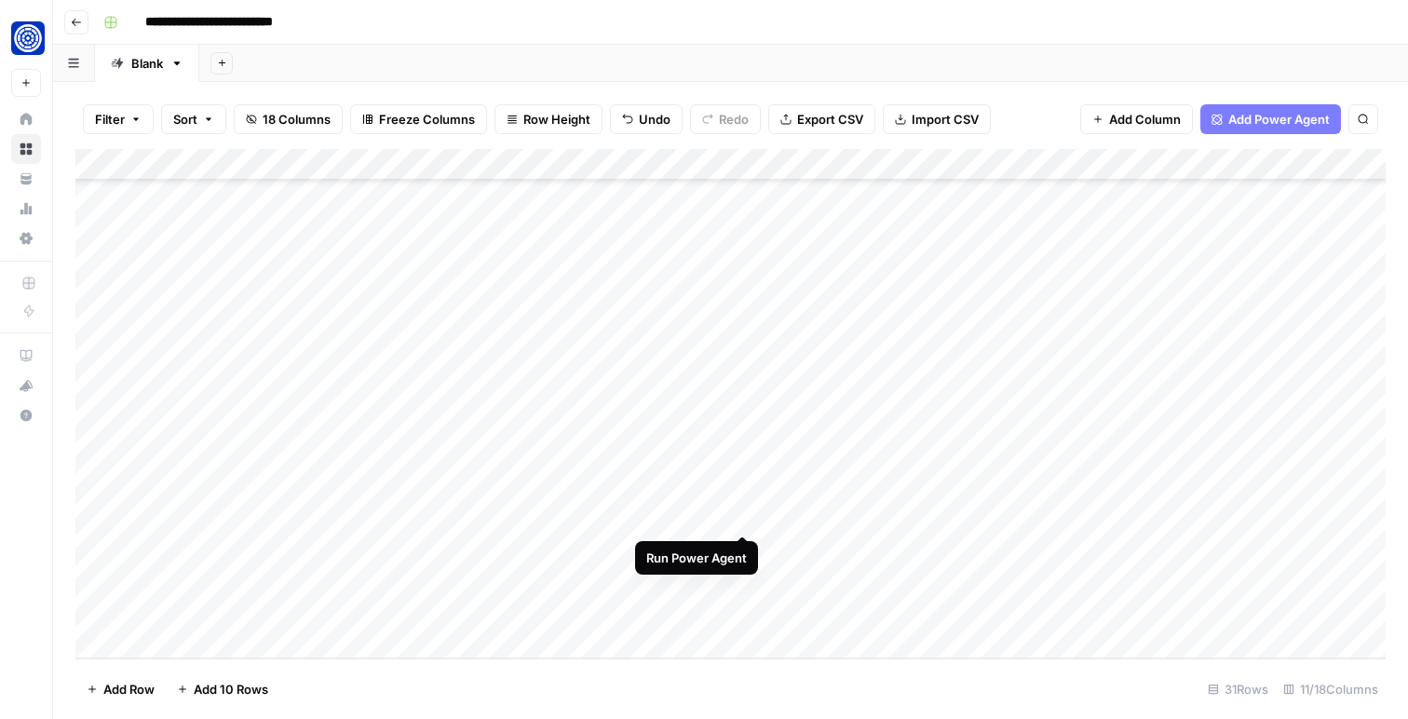 The width and height of the screenshot is (1408, 719). I want to click on div: Blank, so click(147, 63).